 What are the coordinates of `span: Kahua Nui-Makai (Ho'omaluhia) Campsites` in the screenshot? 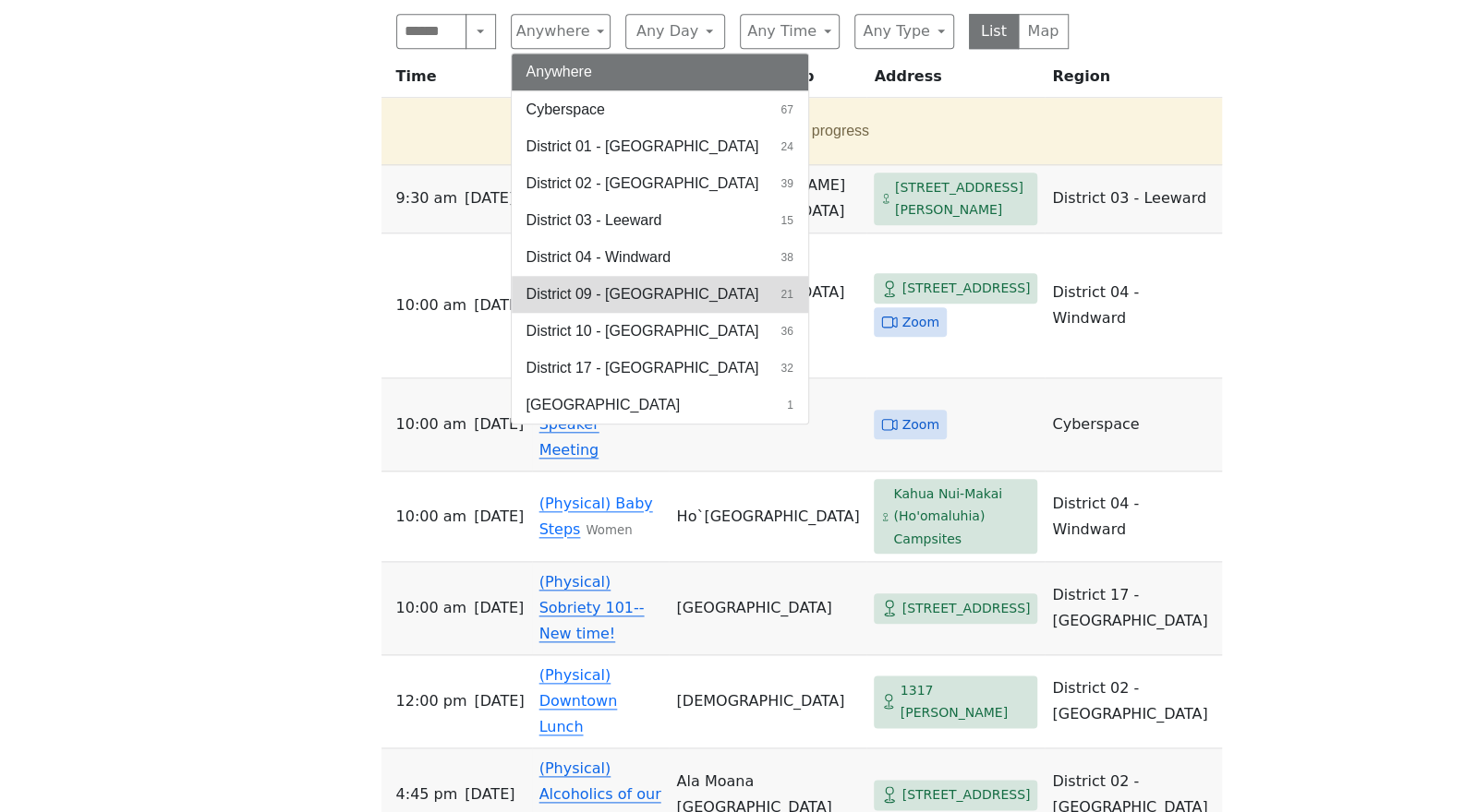 It's located at (961, 517).